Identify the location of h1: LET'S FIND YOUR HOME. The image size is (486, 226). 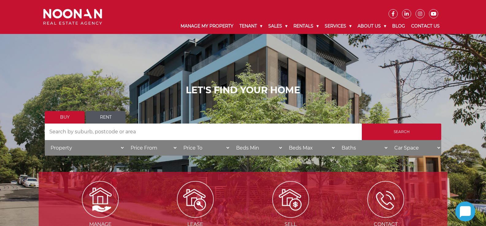
(243, 90).